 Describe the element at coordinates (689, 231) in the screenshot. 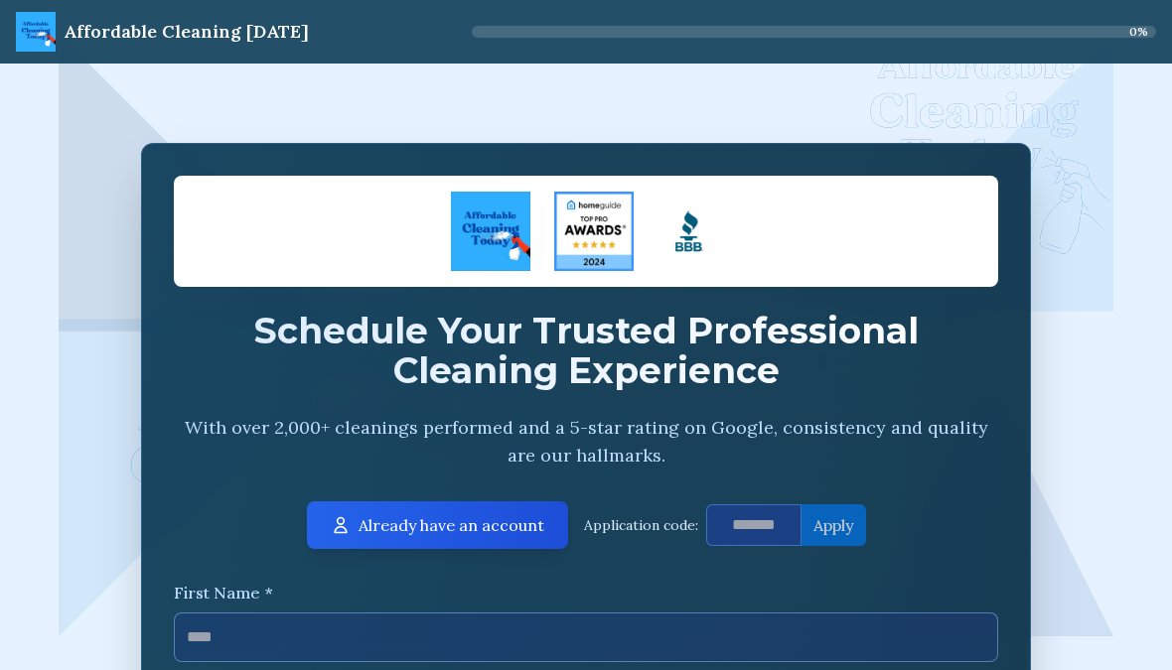

I see `img: Logo Square` at that location.